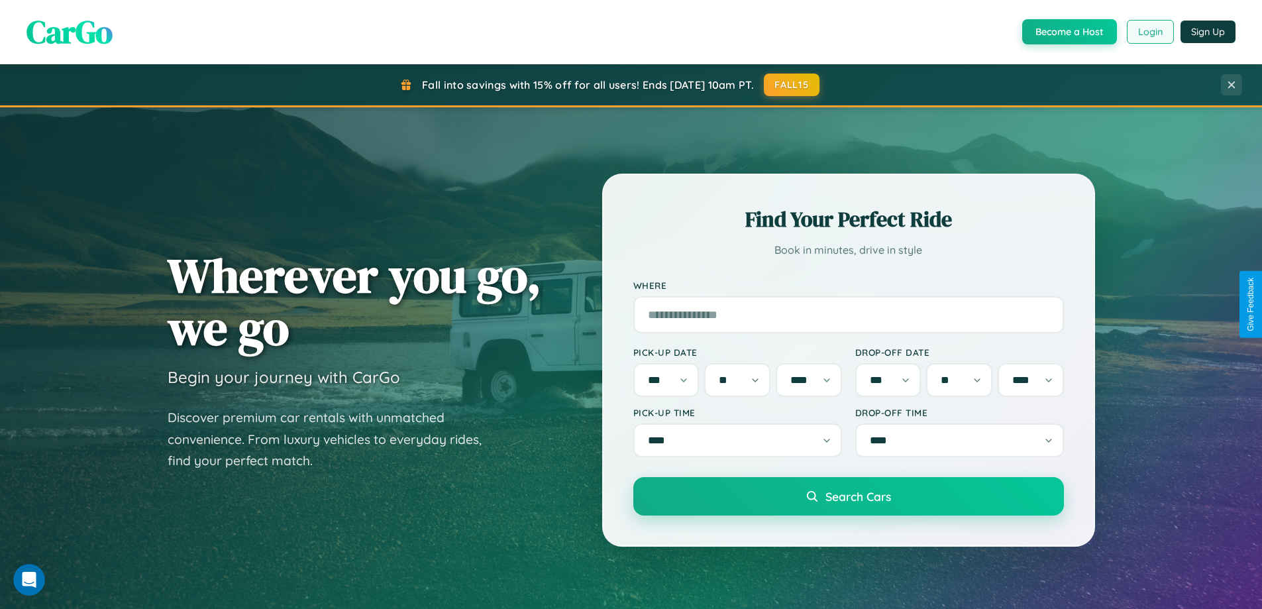 The width and height of the screenshot is (1262, 609). What do you see at coordinates (858, 496) in the screenshot?
I see `span: Search Cars` at bounding box center [858, 496].